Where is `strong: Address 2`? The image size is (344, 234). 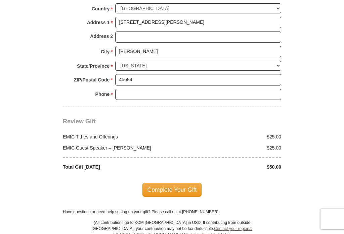 strong: Address 2 is located at coordinates (101, 36).